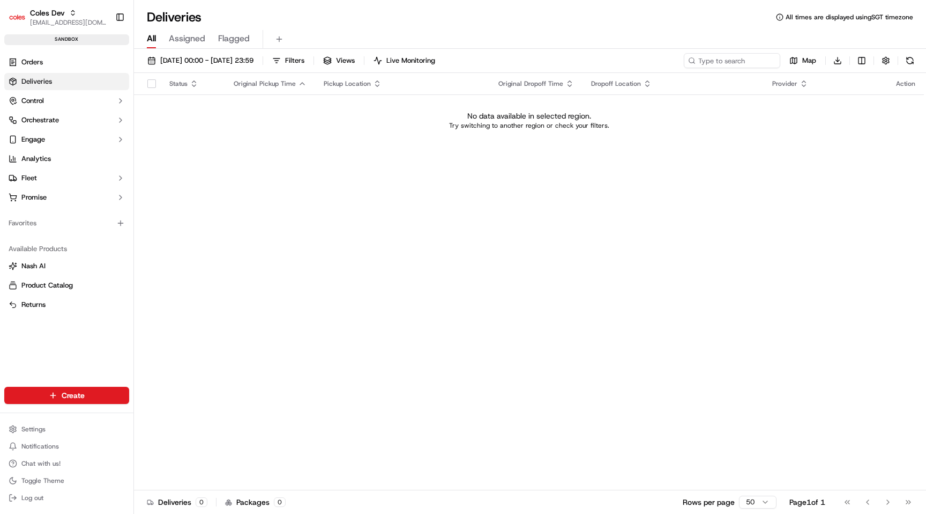 The width and height of the screenshot is (926, 514). What do you see at coordinates (803, 61) in the screenshot?
I see `button: Map` at bounding box center [803, 61].